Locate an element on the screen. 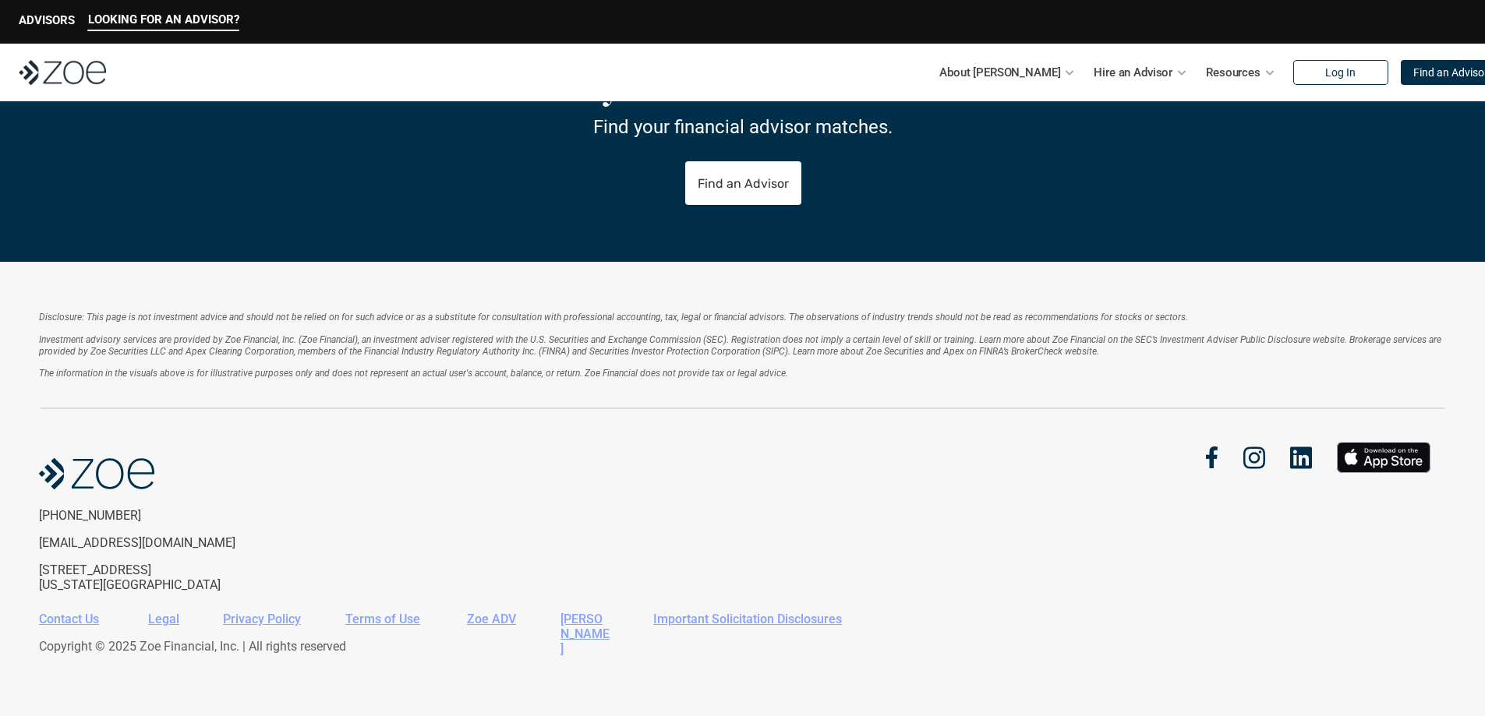  p: LOOKING FOR AN ADVISOR? is located at coordinates (164, 19).